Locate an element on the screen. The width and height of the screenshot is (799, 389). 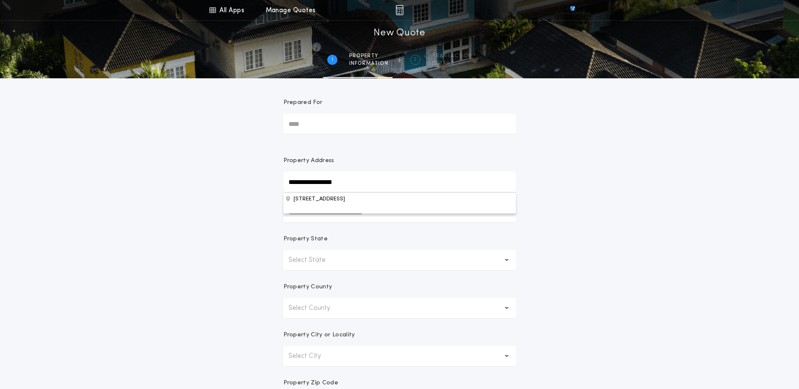
h1: New Quote is located at coordinates (399, 33).